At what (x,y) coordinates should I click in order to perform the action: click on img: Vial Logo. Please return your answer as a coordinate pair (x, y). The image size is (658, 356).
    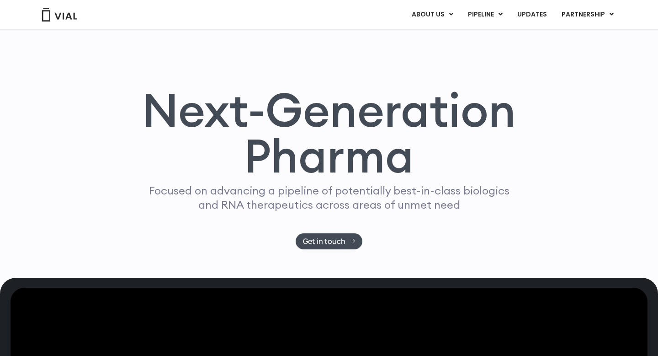
    Looking at the image, I should click on (59, 15).